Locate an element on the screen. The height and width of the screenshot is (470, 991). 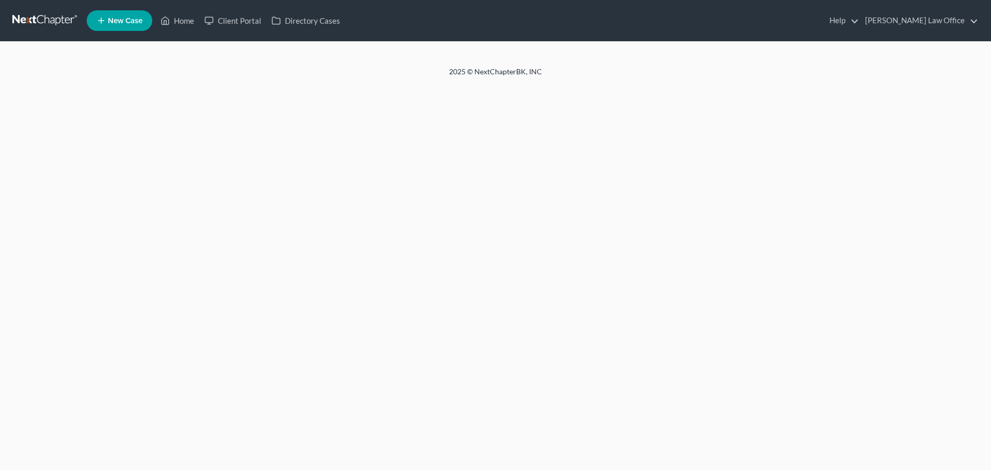
new-legal-case-button: New Case is located at coordinates (119, 21).